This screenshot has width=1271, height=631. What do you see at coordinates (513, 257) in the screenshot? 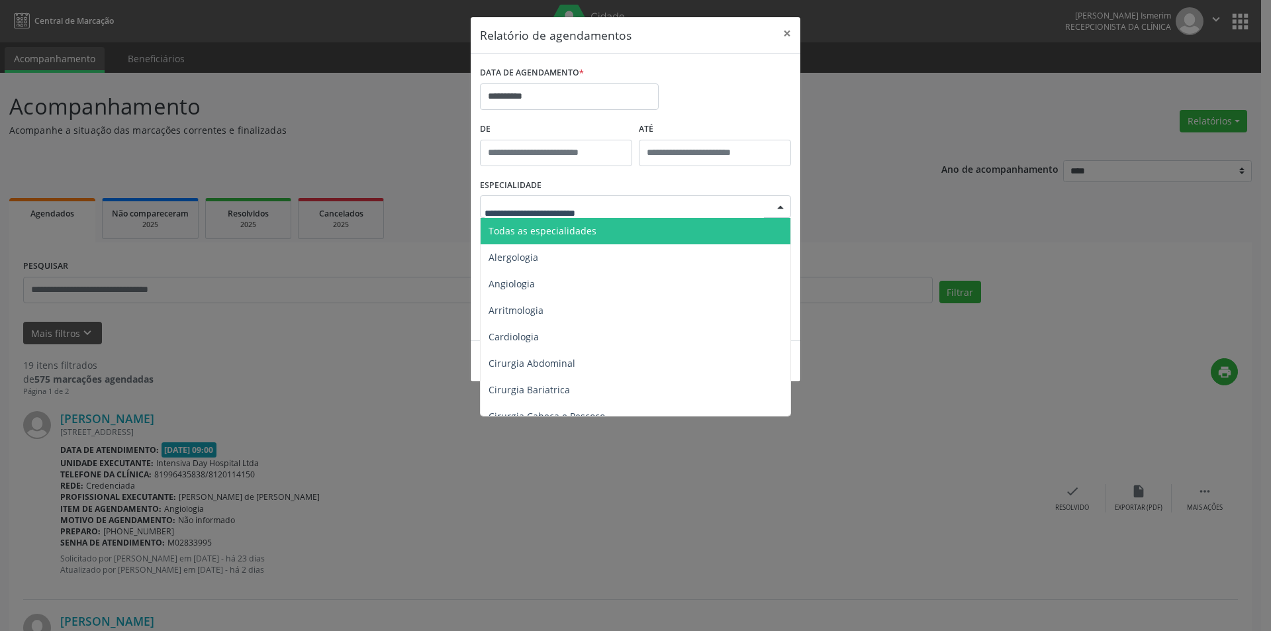
I see `span: Alergologia` at bounding box center [513, 257].